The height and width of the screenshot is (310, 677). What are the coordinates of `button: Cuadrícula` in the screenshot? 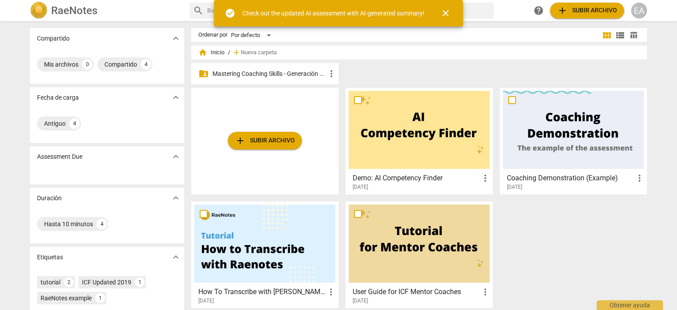 It's located at (607, 35).